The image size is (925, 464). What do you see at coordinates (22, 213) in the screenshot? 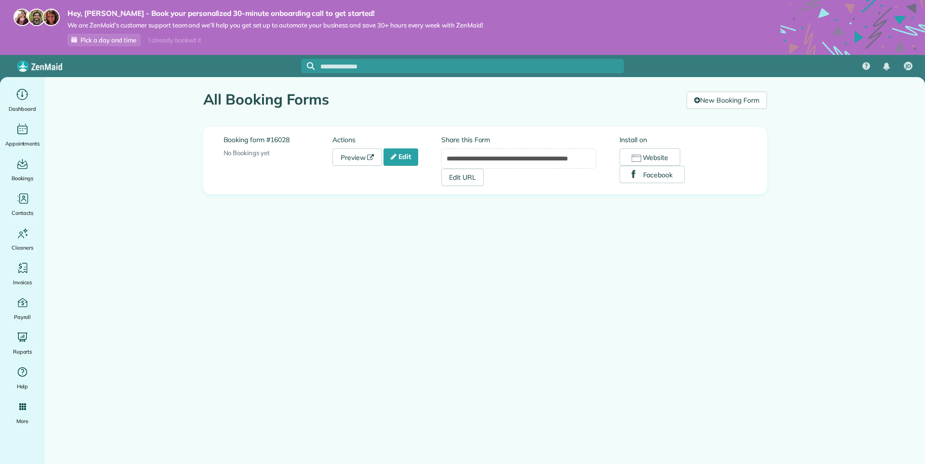
I see `span: Contacts` at bounding box center [22, 213].